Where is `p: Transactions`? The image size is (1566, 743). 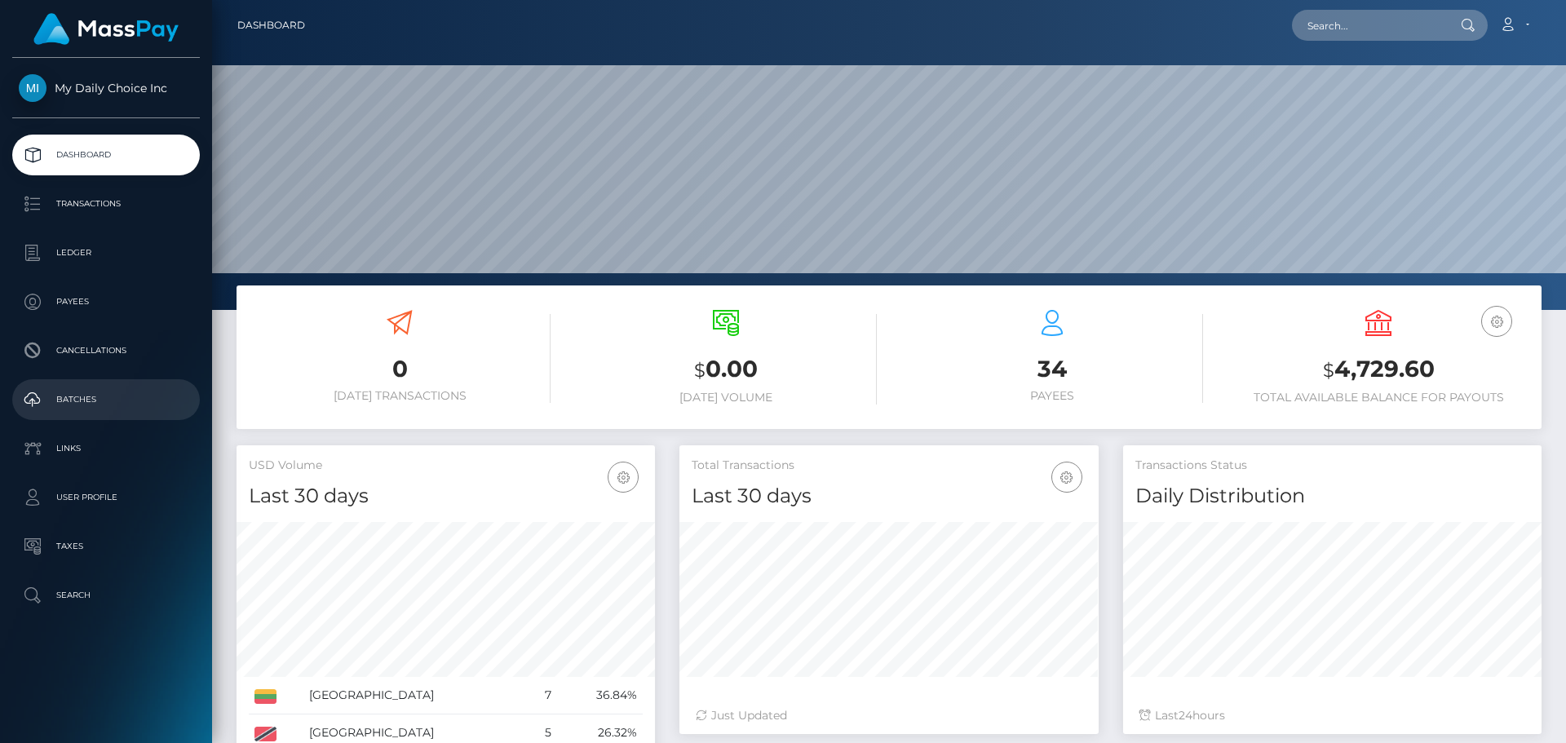 p: Transactions is located at coordinates (106, 204).